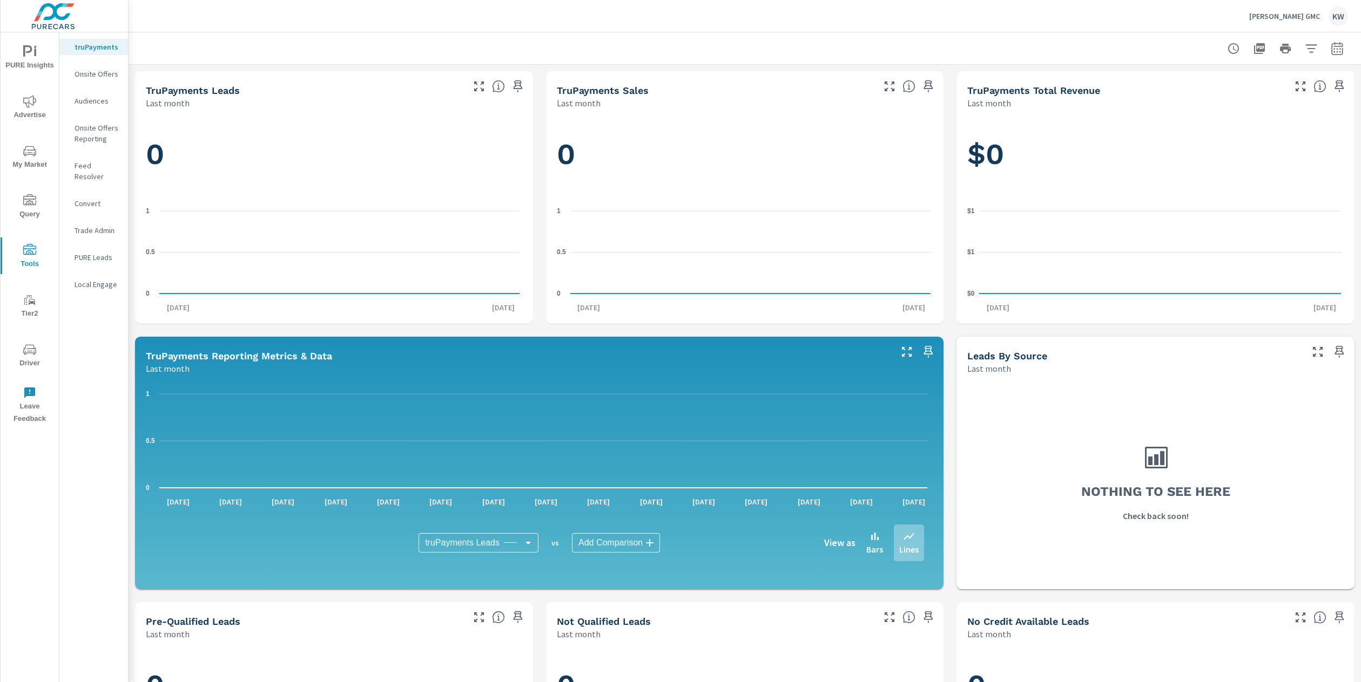  I want to click on div: Feed Resolver, so click(93, 171).